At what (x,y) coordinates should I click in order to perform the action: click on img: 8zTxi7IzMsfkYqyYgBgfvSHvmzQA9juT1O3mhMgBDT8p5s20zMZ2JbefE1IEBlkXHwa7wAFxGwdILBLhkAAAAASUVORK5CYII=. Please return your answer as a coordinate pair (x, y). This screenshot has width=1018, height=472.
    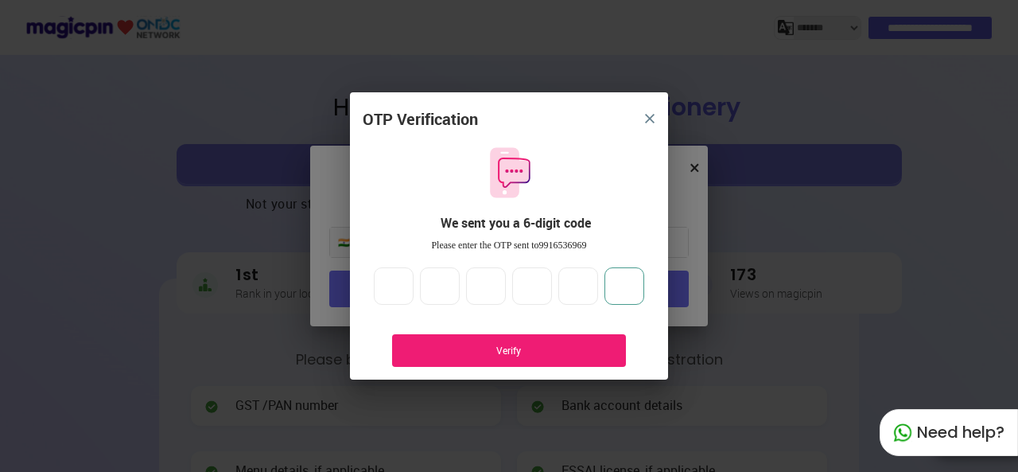
    Looking at the image, I should click on (650, 119).